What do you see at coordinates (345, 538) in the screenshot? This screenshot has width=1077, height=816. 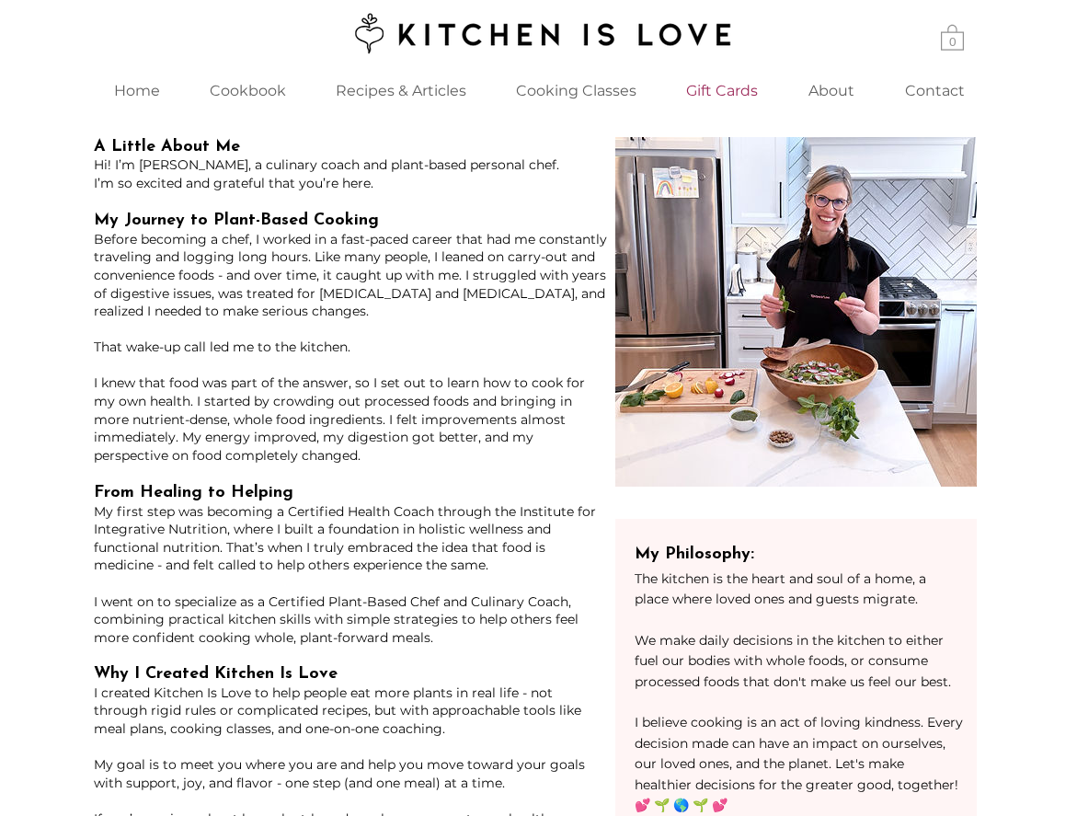 I see `span: My first step was becoming a Certified Health Coach through the Institute for Integrative Nutriti...` at bounding box center [345, 538].